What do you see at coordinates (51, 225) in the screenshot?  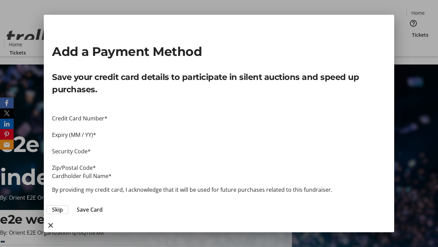 I see `button: close` at bounding box center [51, 225].